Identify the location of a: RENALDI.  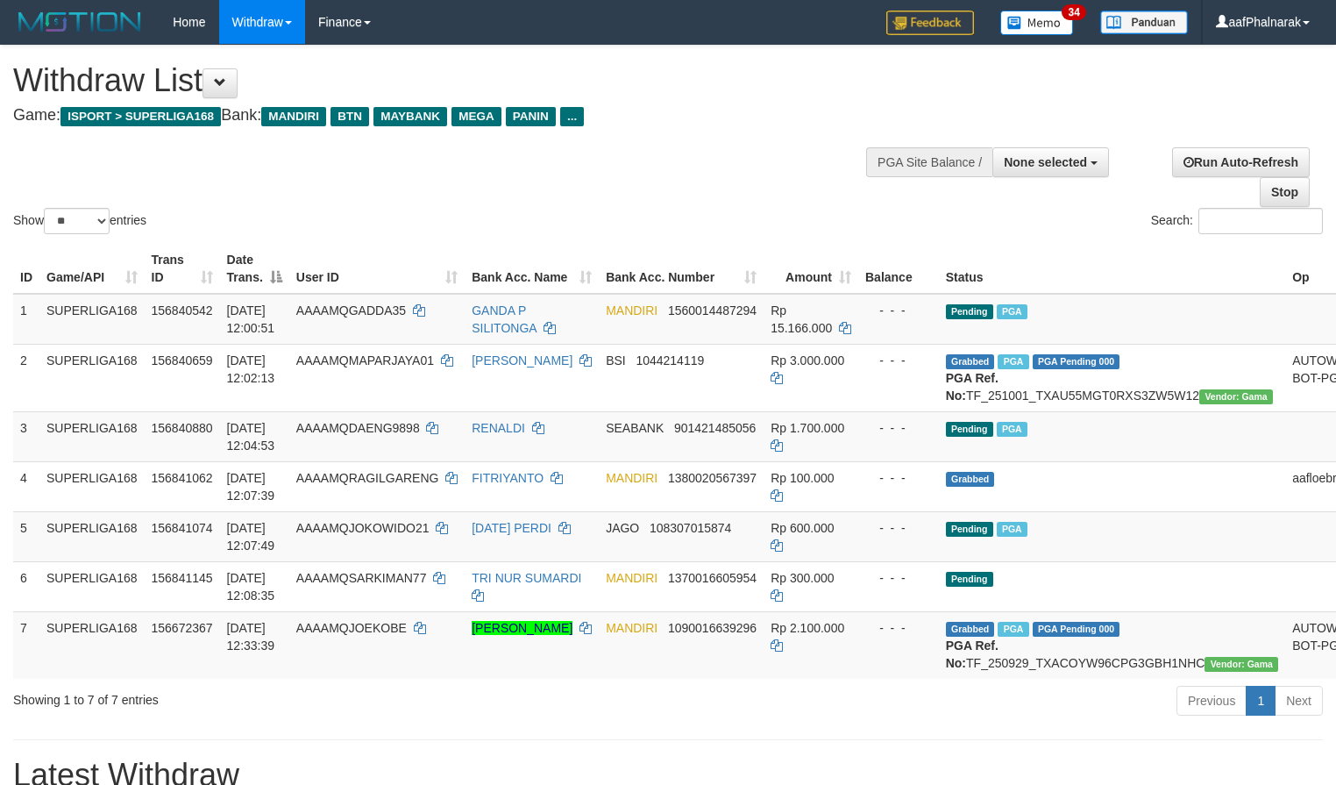
(498, 428).